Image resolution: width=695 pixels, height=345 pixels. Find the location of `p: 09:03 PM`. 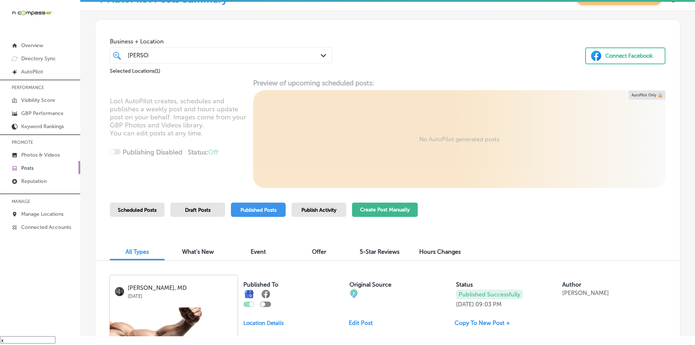

p: 09:03 PM is located at coordinates (488, 304).